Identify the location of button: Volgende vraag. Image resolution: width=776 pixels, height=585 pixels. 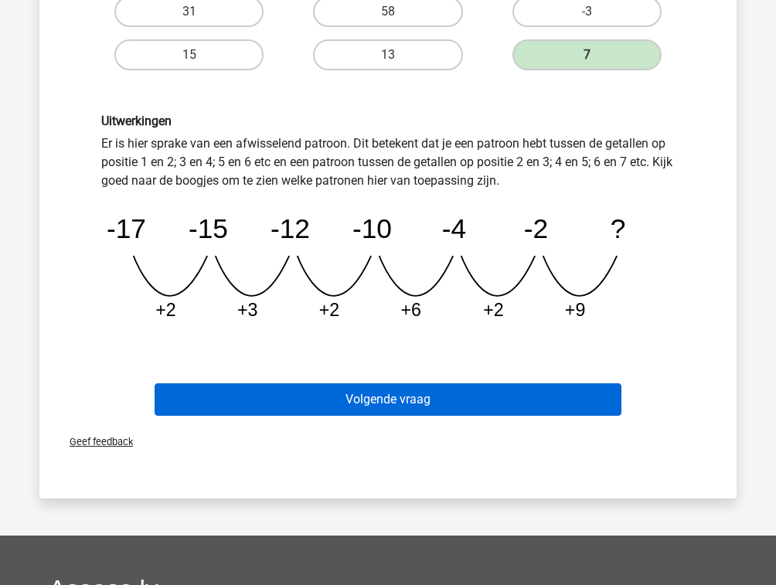
(388, 399).